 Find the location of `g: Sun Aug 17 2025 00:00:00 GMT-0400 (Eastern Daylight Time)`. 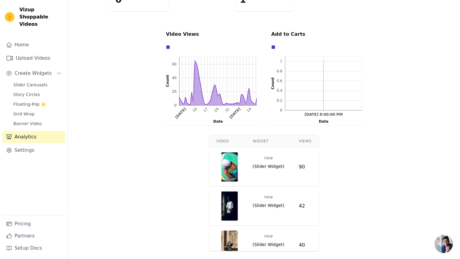

g: Sun Aug 17 2025 00:00:00 GMT-0400 (Eastern Daylight Time) is located at coordinates (205, 110).